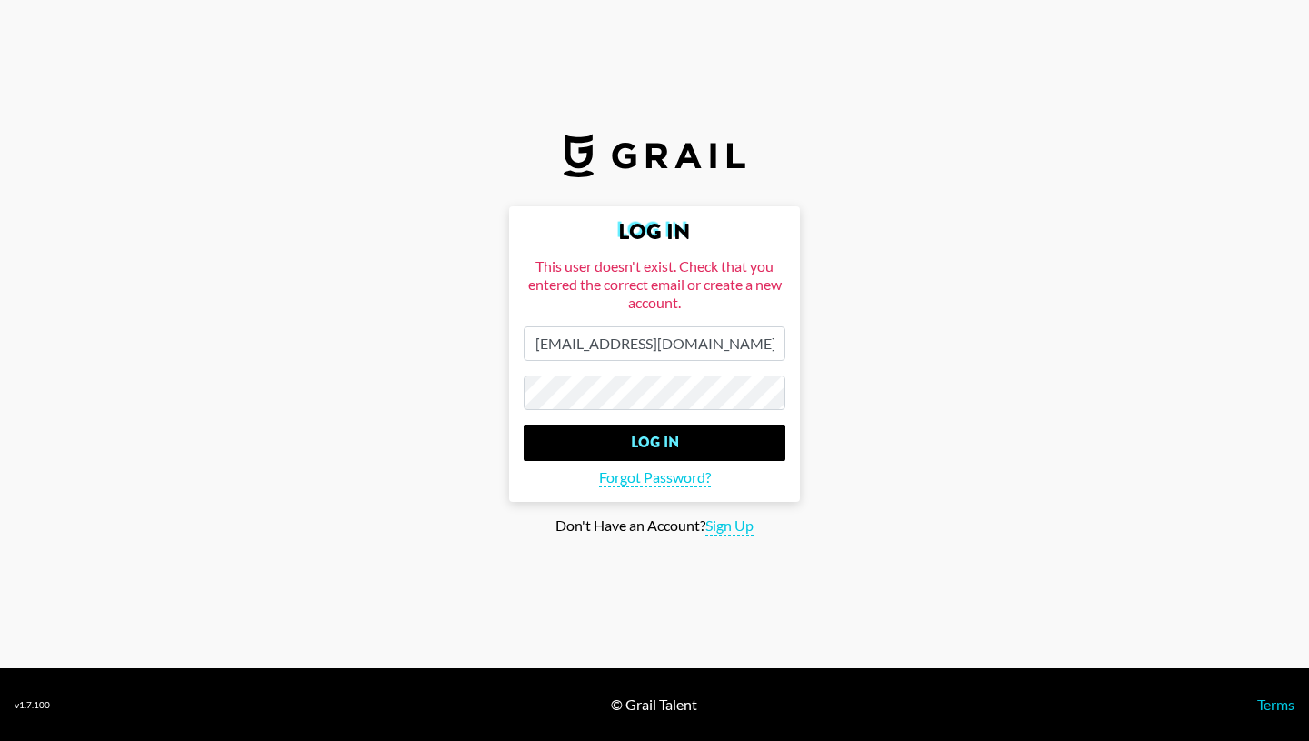  What do you see at coordinates (32, 705) in the screenshot?
I see `div: v 1.7.100` at bounding box center [32, 705].